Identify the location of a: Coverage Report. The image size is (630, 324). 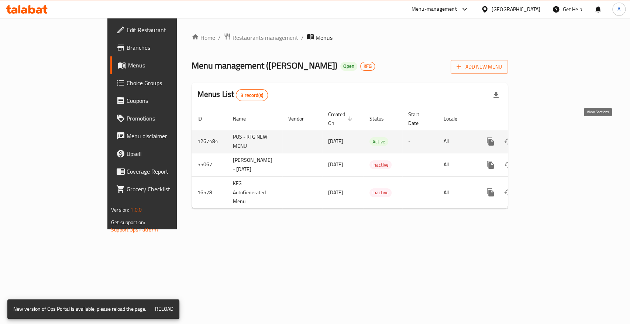
(161, 171).